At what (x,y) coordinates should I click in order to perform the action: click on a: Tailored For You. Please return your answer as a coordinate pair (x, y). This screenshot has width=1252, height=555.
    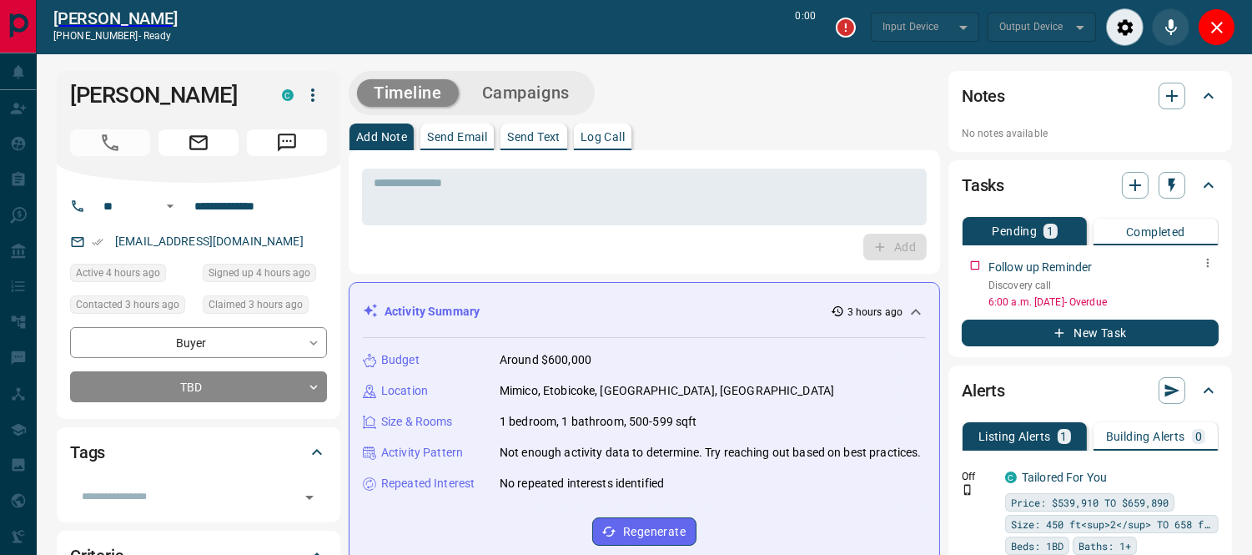
    Looking at the image, I should click on (1064, 477).